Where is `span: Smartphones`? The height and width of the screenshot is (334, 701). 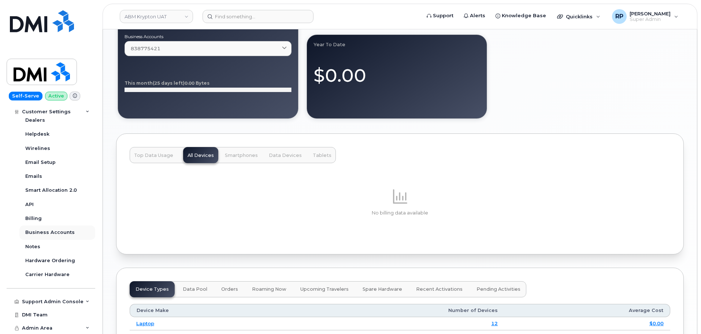
span: Smartphones is located at coordinates (241, 155).